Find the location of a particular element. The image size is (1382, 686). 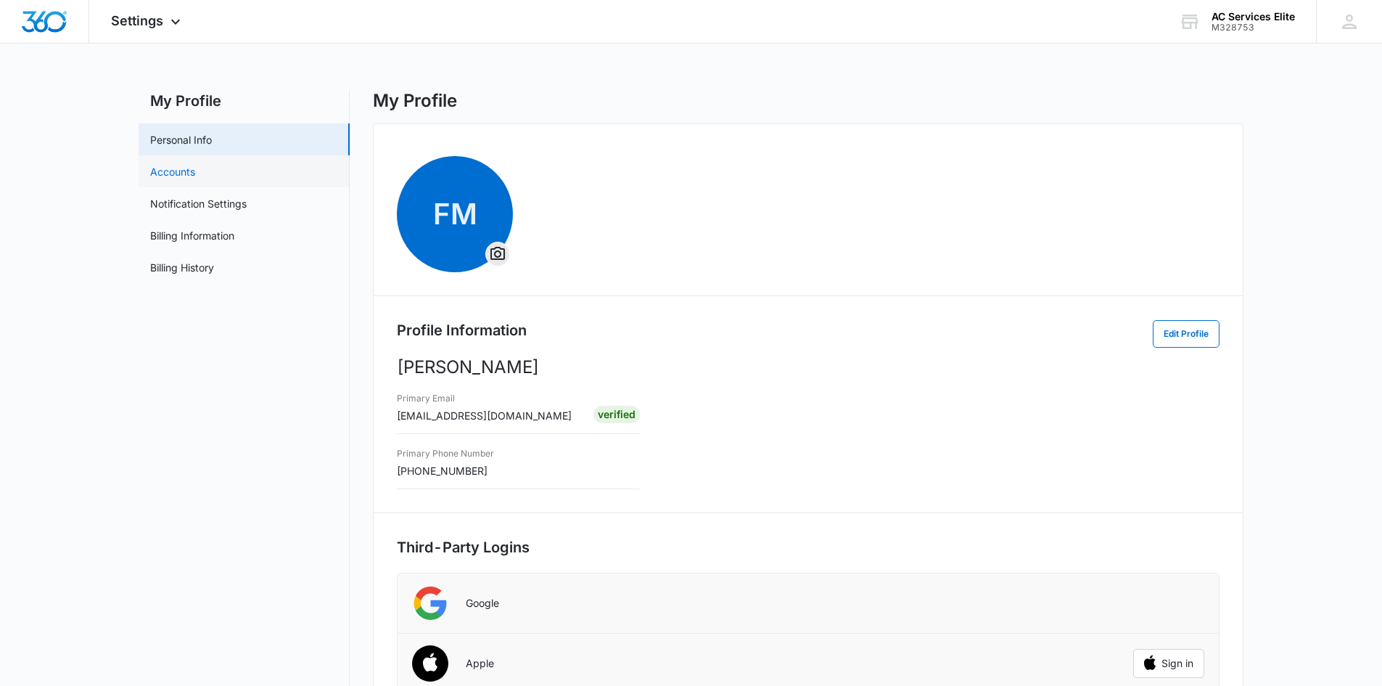

a: Accounts is located at coordinates (173, 171).